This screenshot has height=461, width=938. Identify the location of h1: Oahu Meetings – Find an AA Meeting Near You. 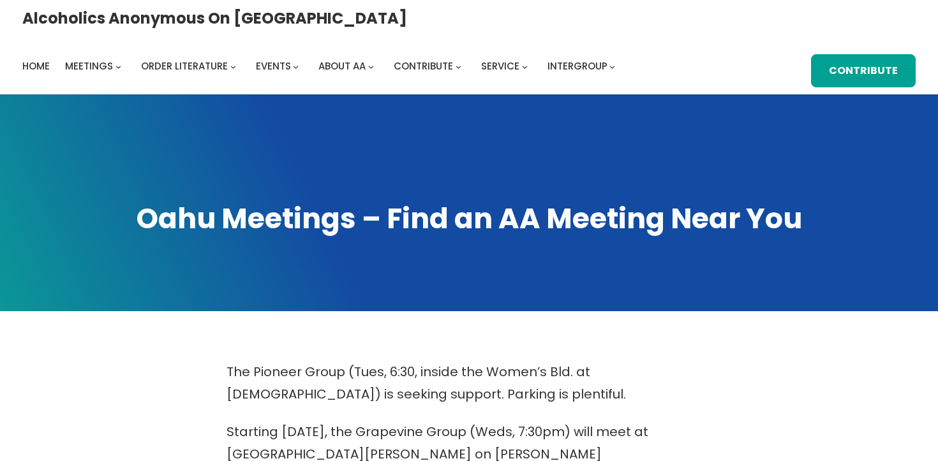
(469, 219).